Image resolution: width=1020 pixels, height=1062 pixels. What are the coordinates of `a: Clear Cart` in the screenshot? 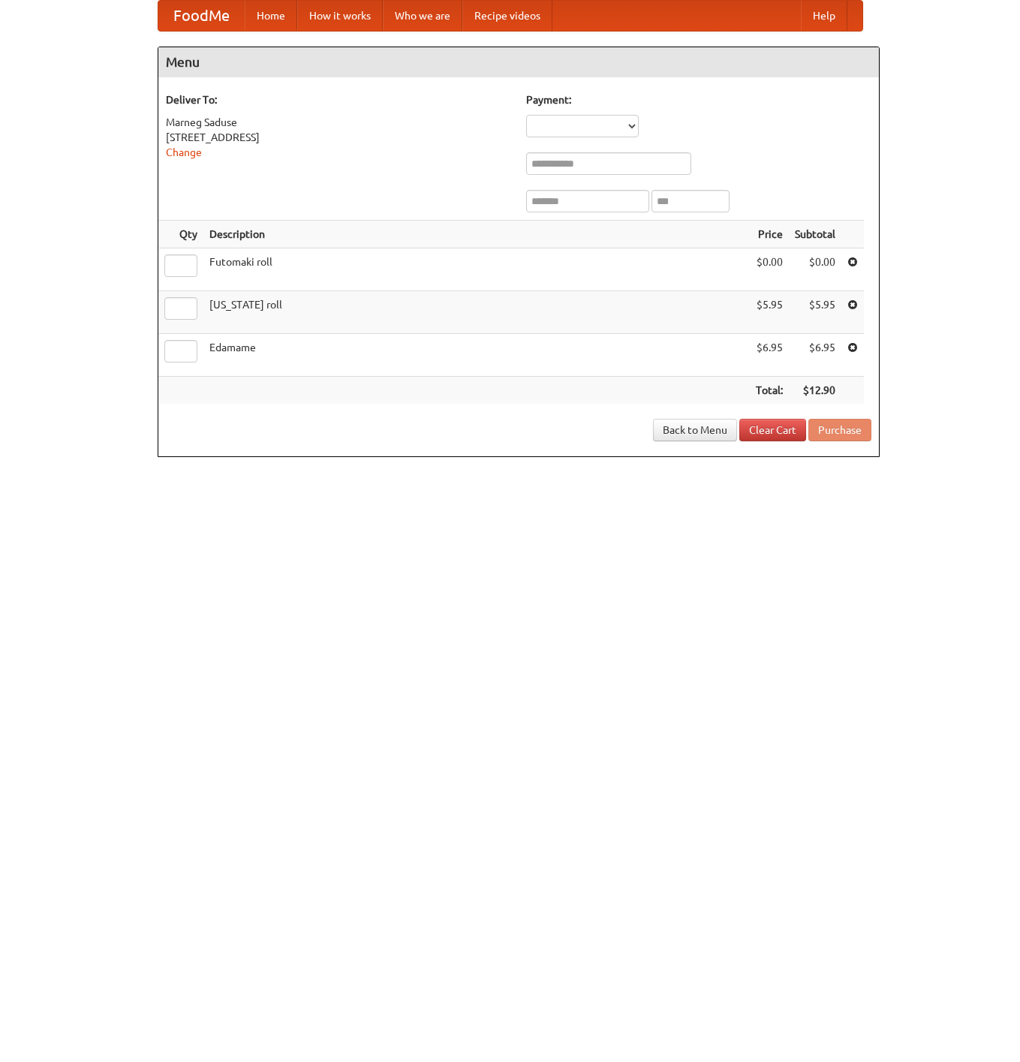 It's located at (772, 430).